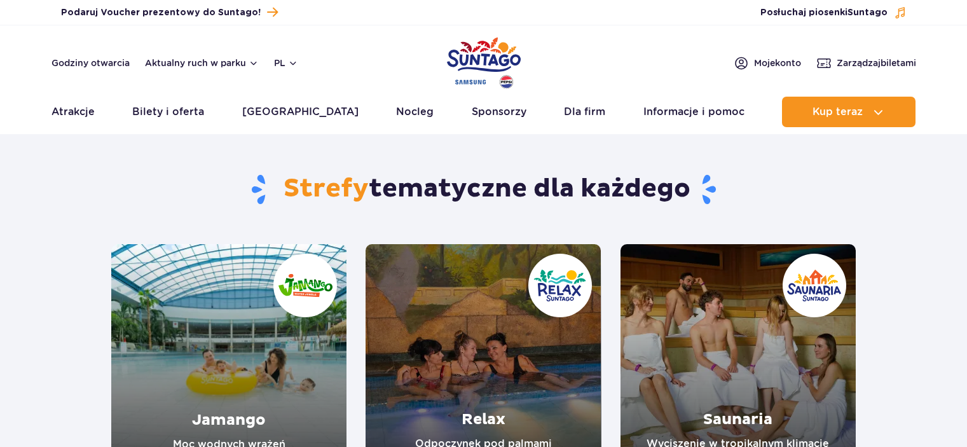 The image size is (967, 447). Describe the element at coordinates (866, 63) in the screenshot. I see `a: Zarządzajbiletami` at that location.